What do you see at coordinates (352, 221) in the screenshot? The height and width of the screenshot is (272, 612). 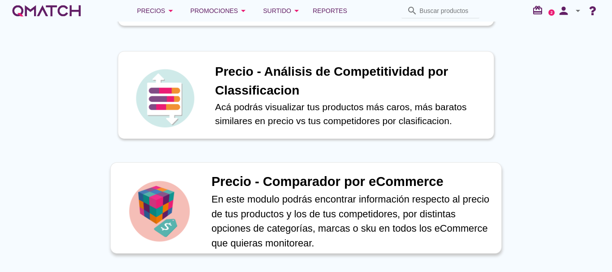 I see `p: En este modulo podrás encontrar información respecto al precio de tus productos y los de tus comp...` at bounding box center [352, 221].